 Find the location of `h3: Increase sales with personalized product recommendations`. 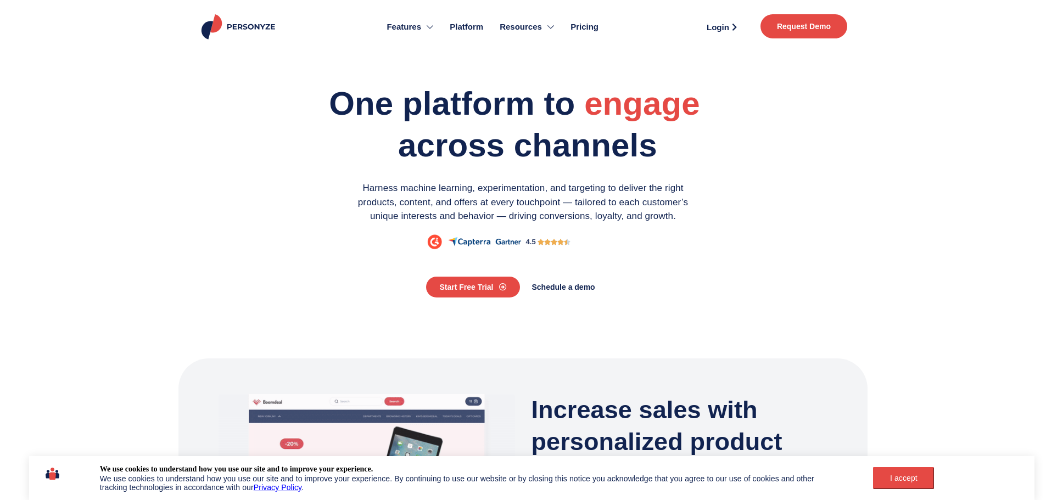

h3: Increase sales with personalized product recommendations is located at coordinates (680, 442).